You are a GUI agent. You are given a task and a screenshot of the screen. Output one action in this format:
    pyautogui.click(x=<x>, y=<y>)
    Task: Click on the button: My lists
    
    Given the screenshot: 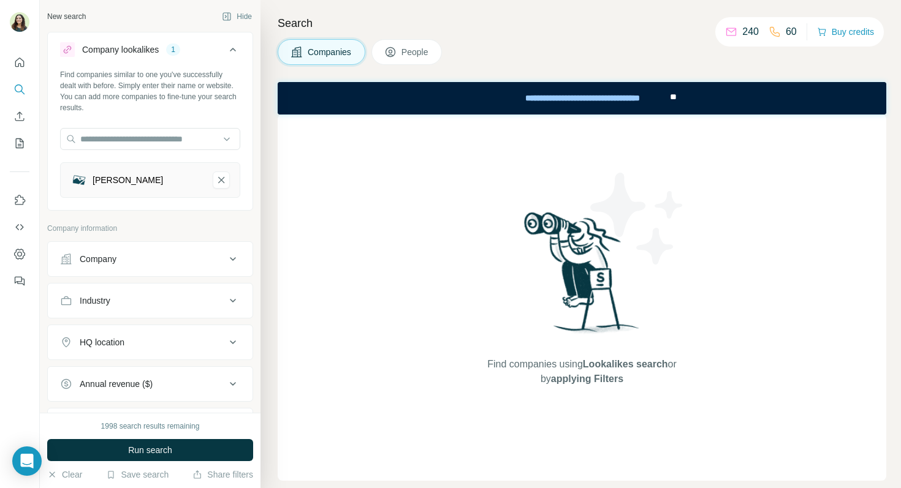 What is the action you would take?
    pyautogui.click(x=20, y=143)
    